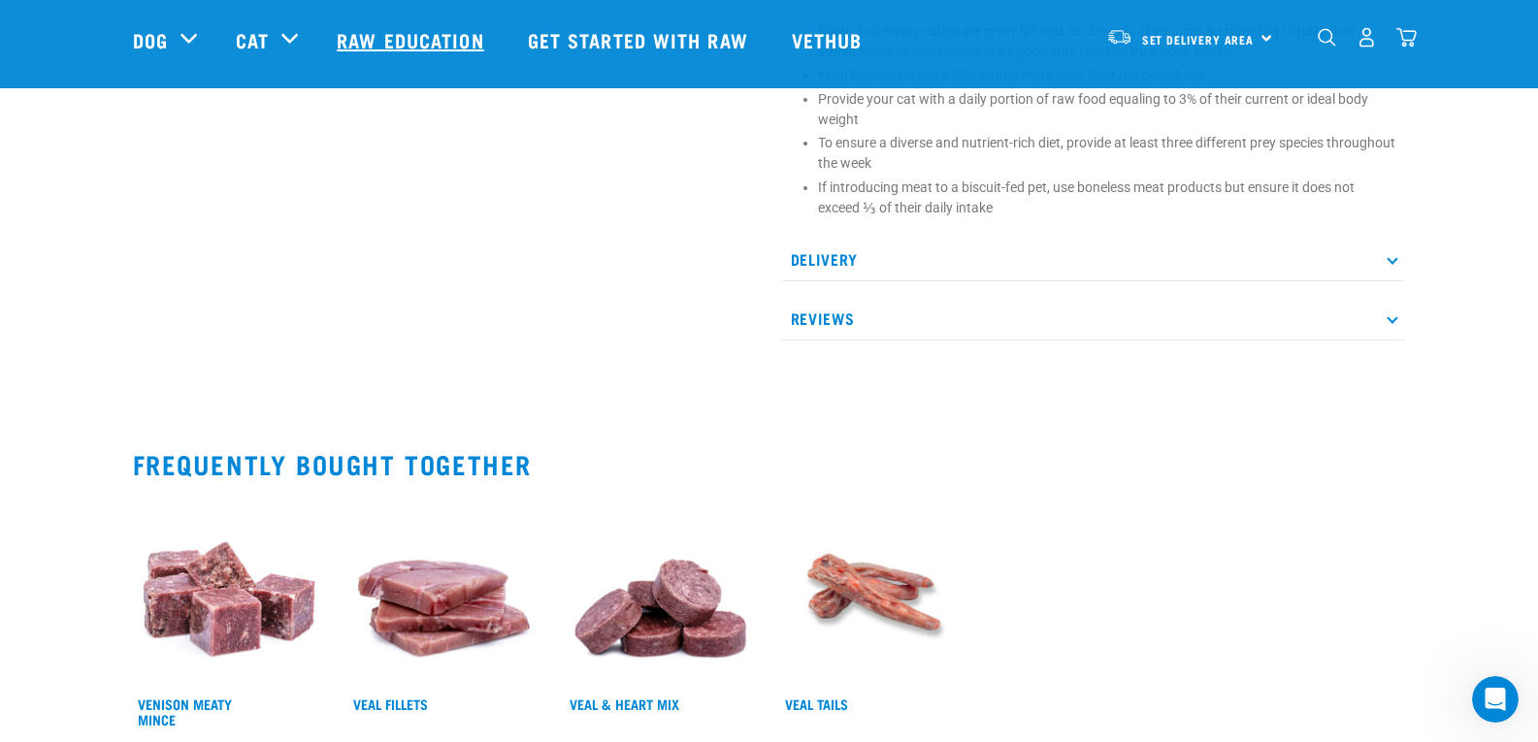  I want to click on p: Provide your cat with a daily portion of raw food equaling to 3% of their current or ideal body w..., so click(1107, 110).